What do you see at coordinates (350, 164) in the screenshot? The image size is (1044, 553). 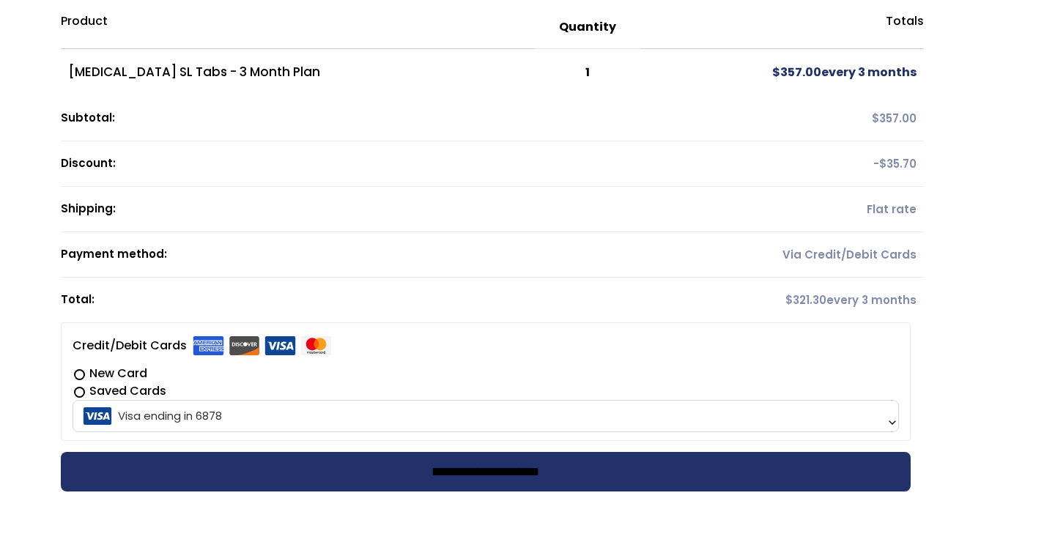 I see `th: Discount:` at bounding box center [350, 164].